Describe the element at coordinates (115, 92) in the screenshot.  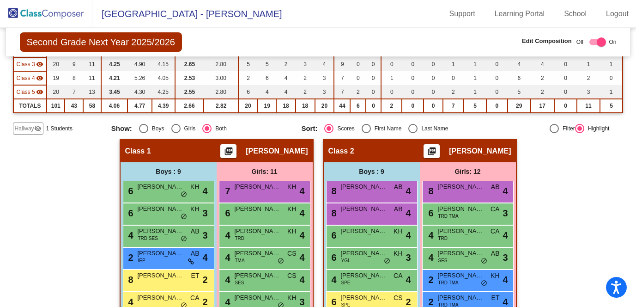
I see `td: 3.45` at that location.